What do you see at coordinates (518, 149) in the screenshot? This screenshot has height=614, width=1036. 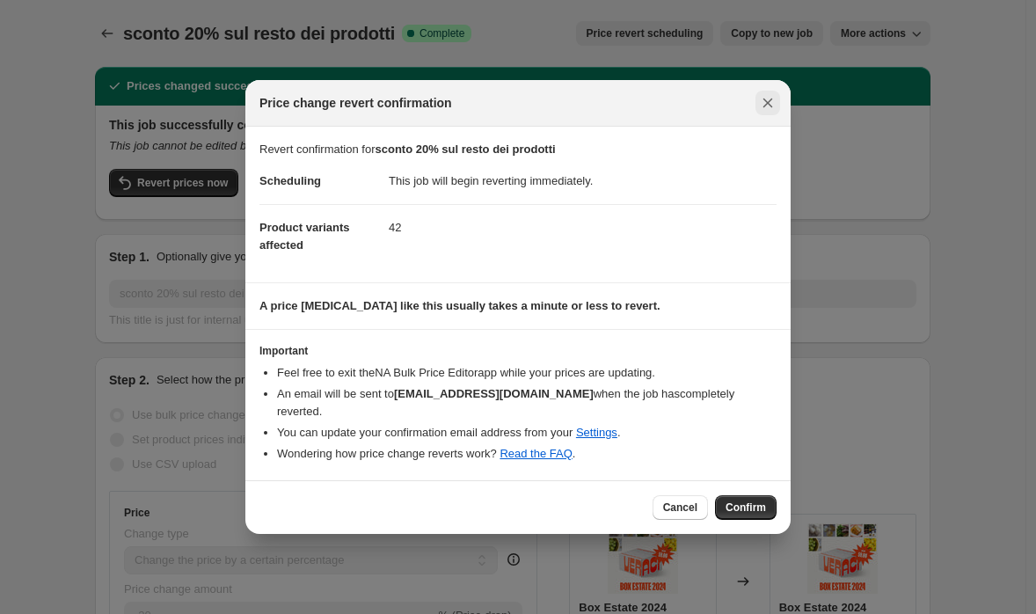 I see `p: Revert confirmation for` at bounding box center [518, 149].